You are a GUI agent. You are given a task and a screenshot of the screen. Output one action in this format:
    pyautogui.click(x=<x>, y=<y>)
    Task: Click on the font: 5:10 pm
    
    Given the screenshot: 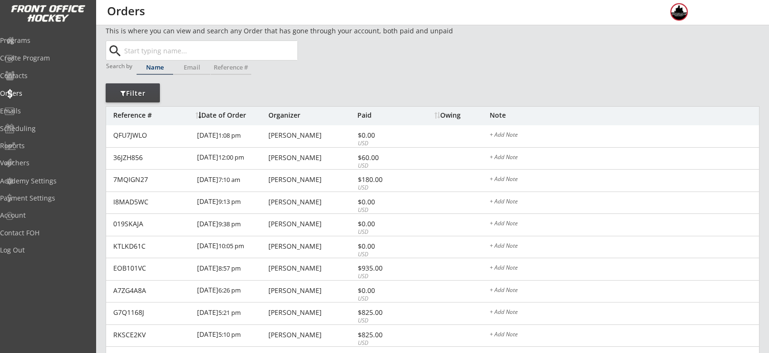 What is the action you would take?
    pyautogui.click(x=229, y=334)
    